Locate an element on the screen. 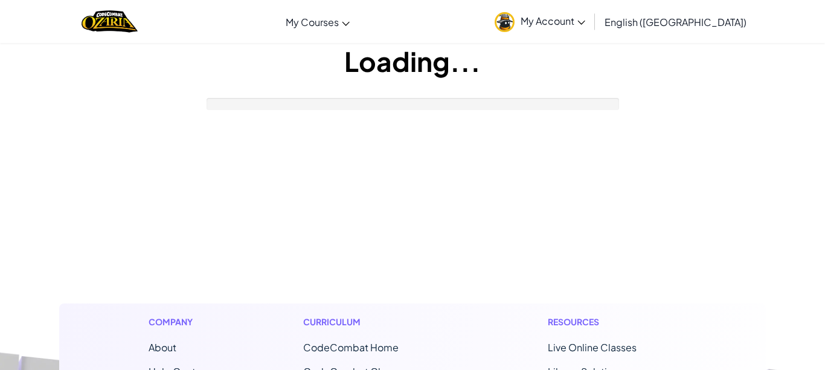 Image resolution: width=825 pixels, height=370 pixels. h1: Company is located at coordinates (176, 321).